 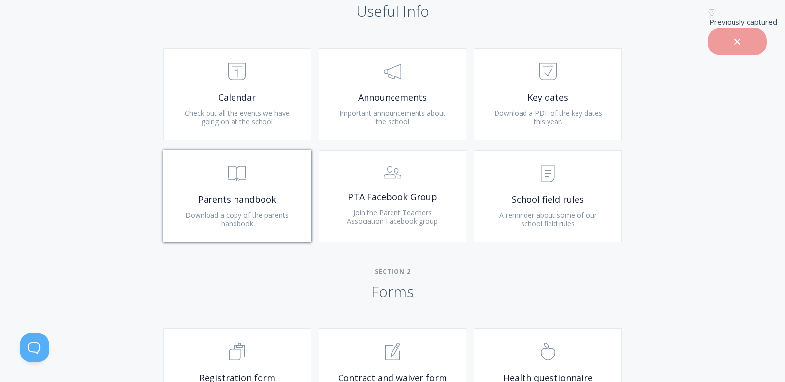 I want to click on span: Download a copy of the parents handbook, so click(x=237, y=219).